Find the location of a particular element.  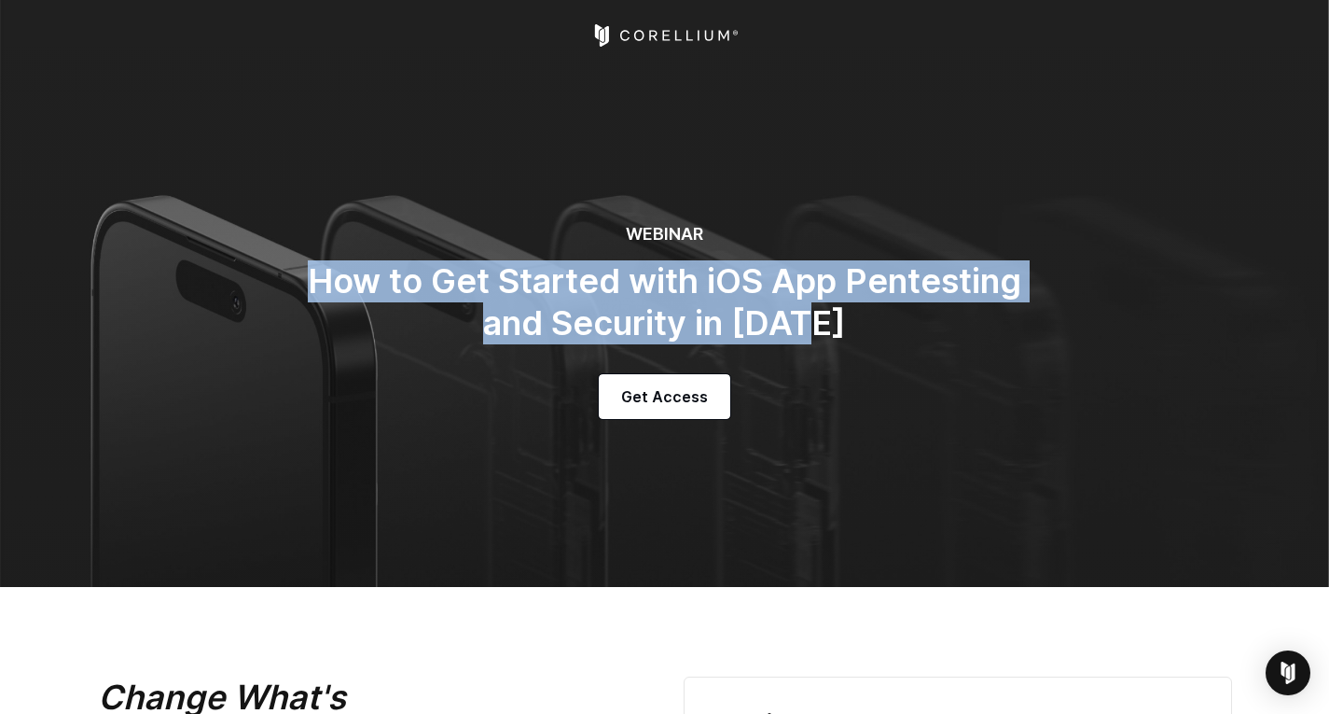

div: Open Intercom Messenger is located at coordinates (1288, 673).